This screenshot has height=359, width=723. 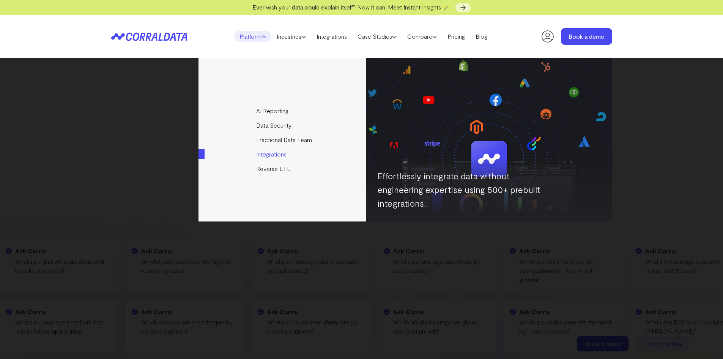 I want to click on a: Fractional Data Team, so click(x=283, y=140).